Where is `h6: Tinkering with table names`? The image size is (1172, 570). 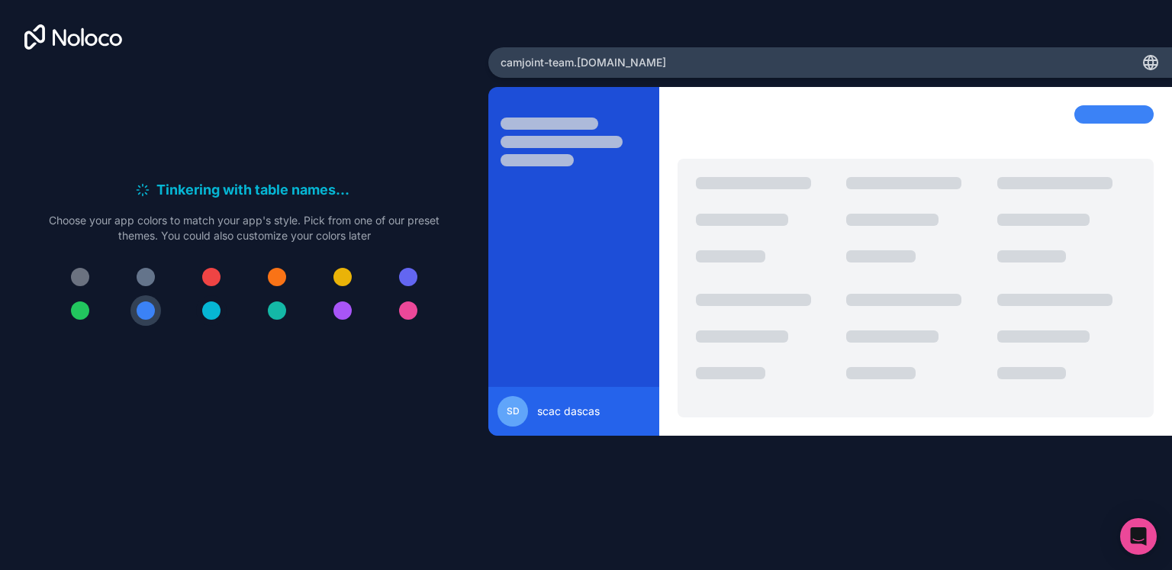 h6: Tinkering with table names is located at coordinates (255, 190).